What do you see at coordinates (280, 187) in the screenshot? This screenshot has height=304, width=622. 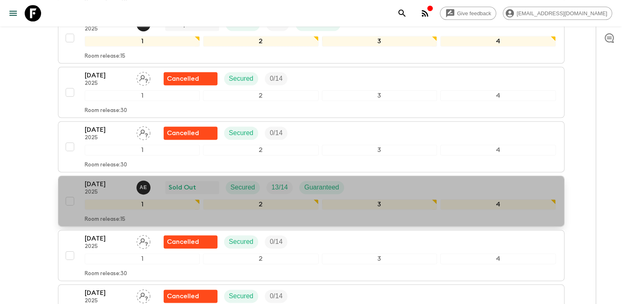 I see `p: 13 / 14` at bounding box center [280, 187].